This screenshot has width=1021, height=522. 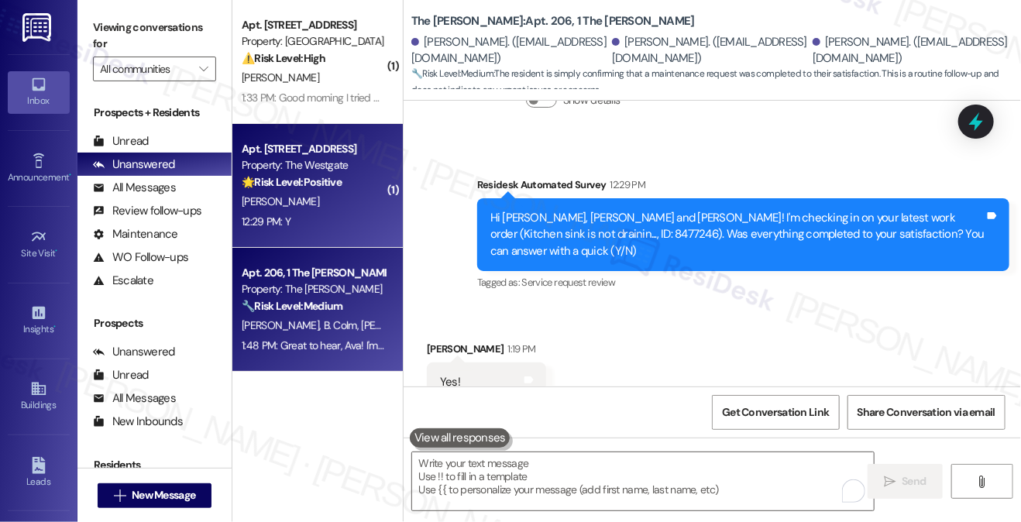 I want to click on div: Maintenance, so click(x=136, y=234).